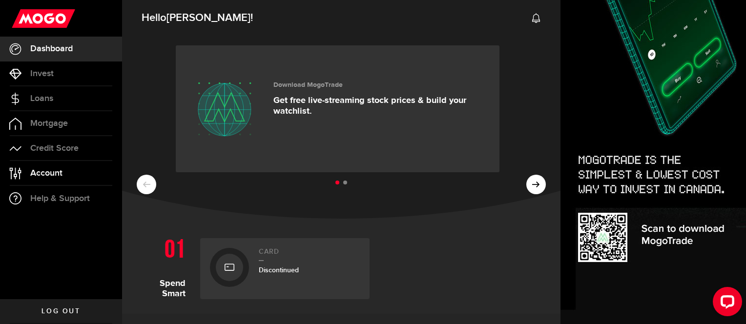 The image size is (746, 324). Describe the element at coordinates (197, 18) in the screenshot. I see `span: Hello !` at that location.